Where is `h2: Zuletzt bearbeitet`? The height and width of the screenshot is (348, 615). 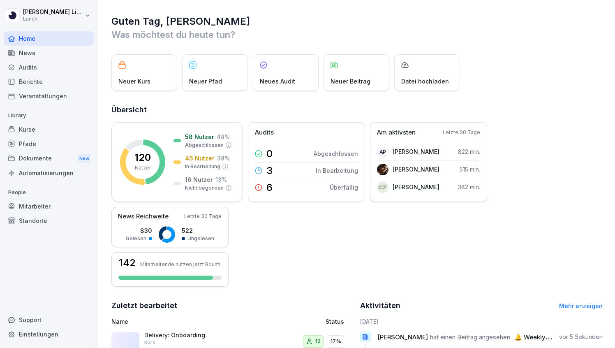
h2: Zuletzt bearbeitet is located at coordinates (233, 305).